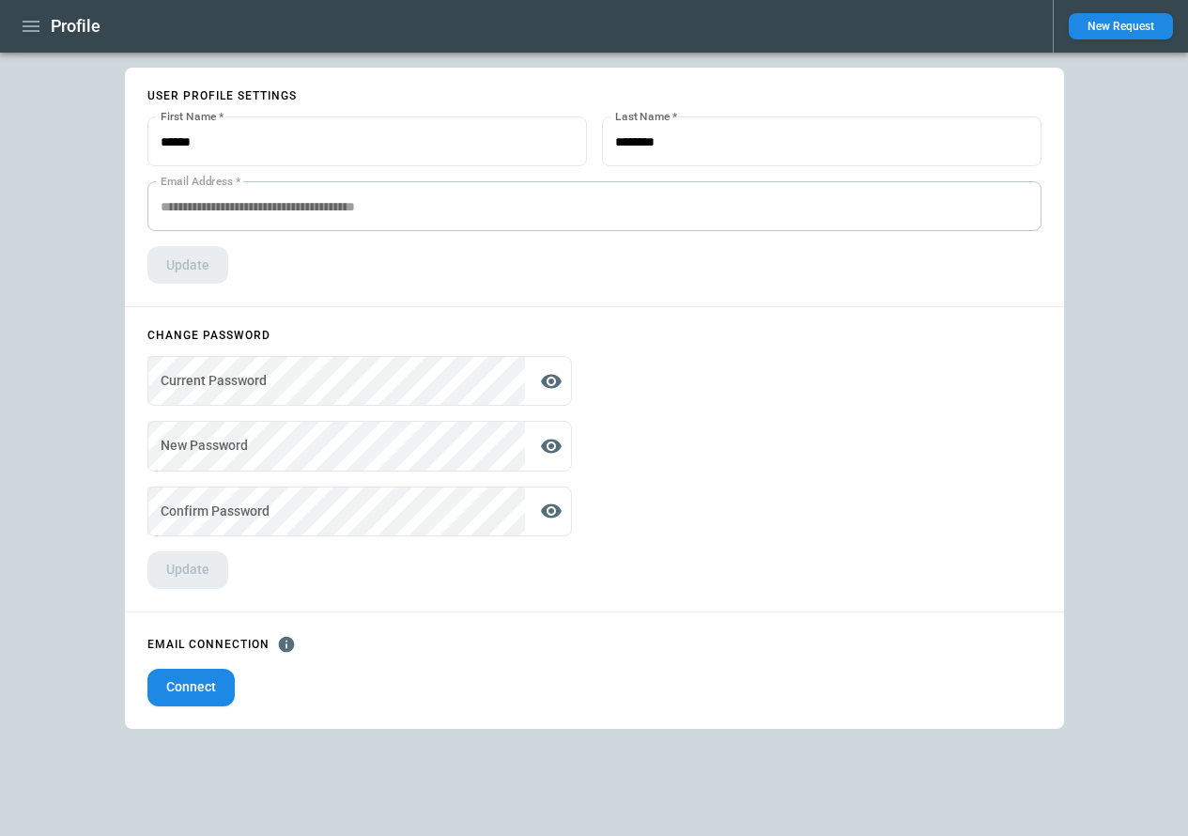  What do you see at coordinates (192, 115) in the screenshot?
I see `label: First Name` at bounding box center [192, 115].